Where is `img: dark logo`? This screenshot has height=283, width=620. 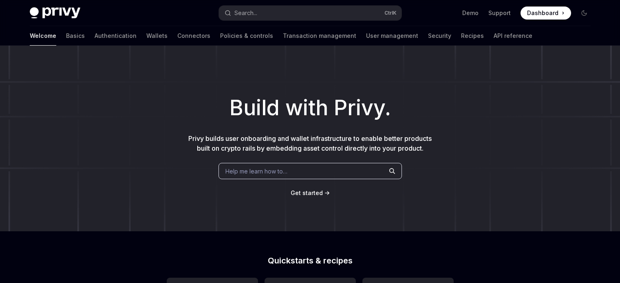
img: dark logo is located at coordinates (55, 13).